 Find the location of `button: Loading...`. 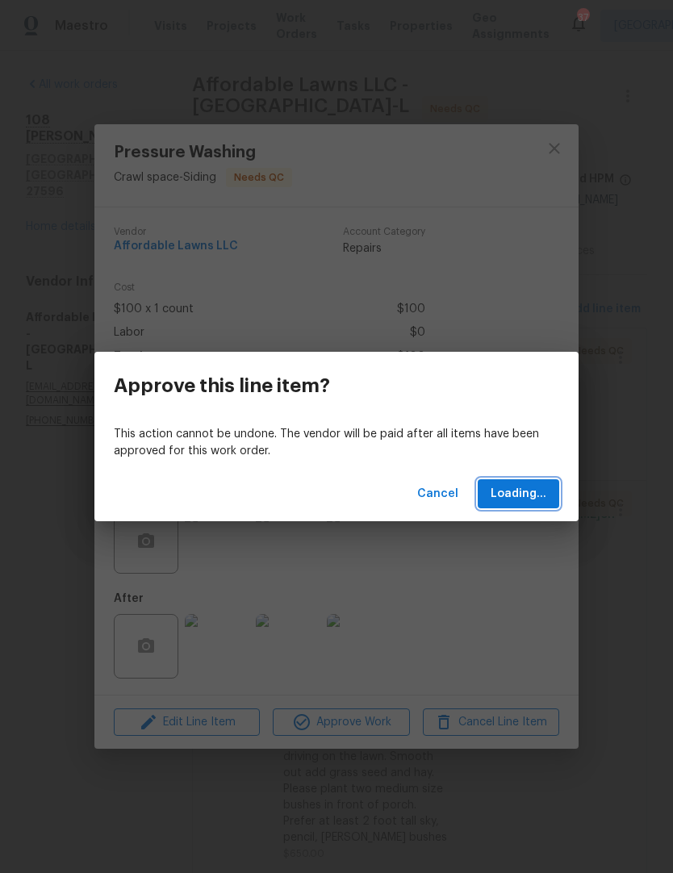

button: Loading... is located at coordinates (518, 494).